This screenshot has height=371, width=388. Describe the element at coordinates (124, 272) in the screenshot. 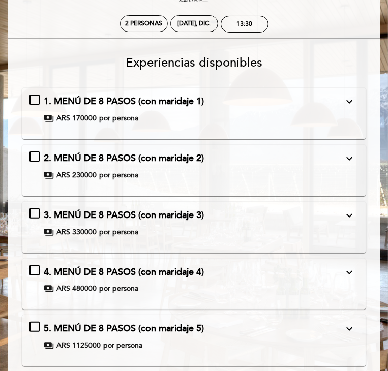

I see `span: 4. MENÚ DE 8 PASOS (con maridaje 4)` at that location.